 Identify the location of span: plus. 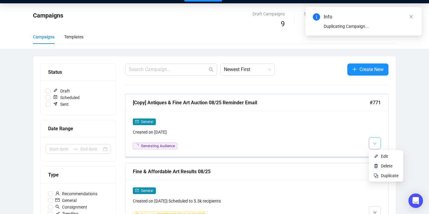
(354, 69).